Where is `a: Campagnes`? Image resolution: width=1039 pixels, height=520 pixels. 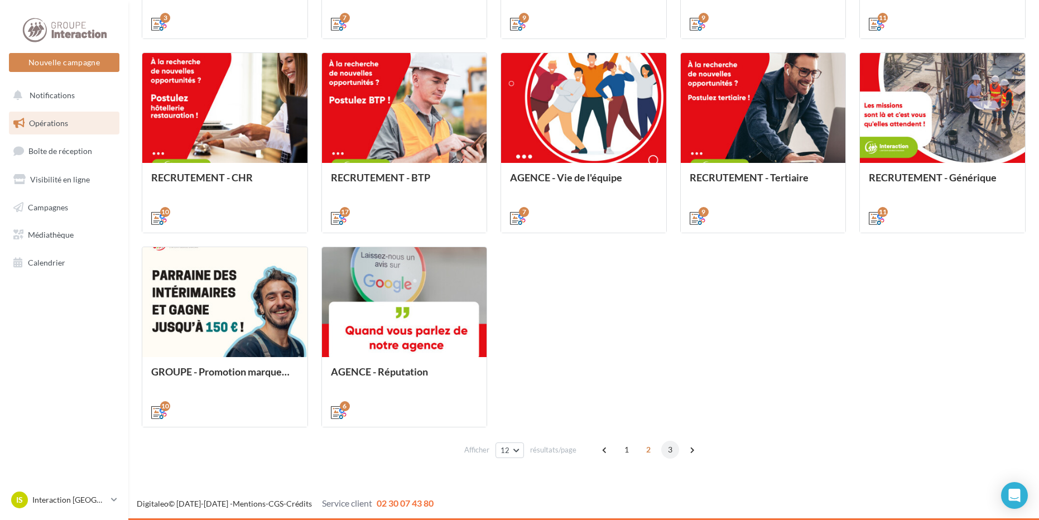
a: Campagnes is located at coordinates (64, 208).